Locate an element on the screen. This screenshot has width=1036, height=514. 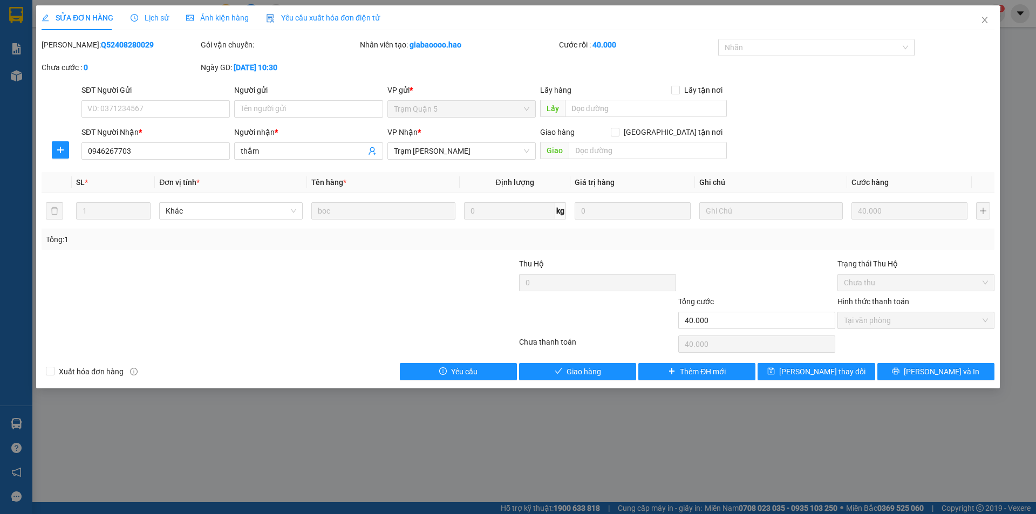
span: Đơn vị tính is located at coordinates (179, 182).